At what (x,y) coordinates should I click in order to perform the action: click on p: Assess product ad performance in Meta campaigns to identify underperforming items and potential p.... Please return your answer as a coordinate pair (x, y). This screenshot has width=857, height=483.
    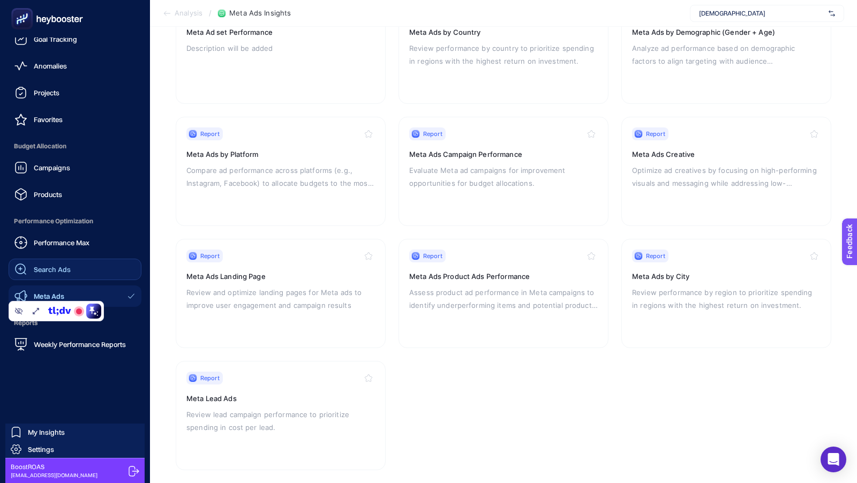
    Looking at the image, I should click on (503, 299).